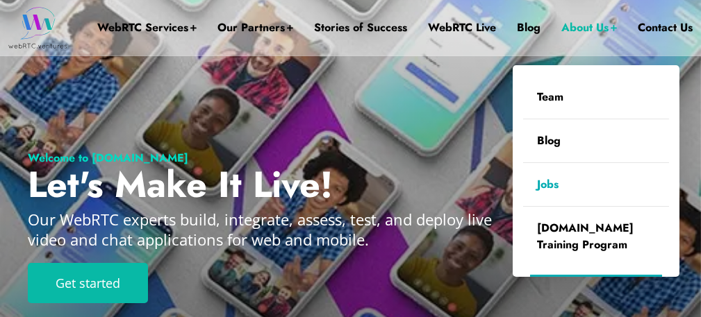 Image resolution: width=701 pixels, height=317 pixels. What do you see at coordinates (275, 229) in the screenshot?
I see `p: Our WebRTC experts build, integrate, assess, test, and deploy live video and chat applications fo...` at bounding box center [275, 229].